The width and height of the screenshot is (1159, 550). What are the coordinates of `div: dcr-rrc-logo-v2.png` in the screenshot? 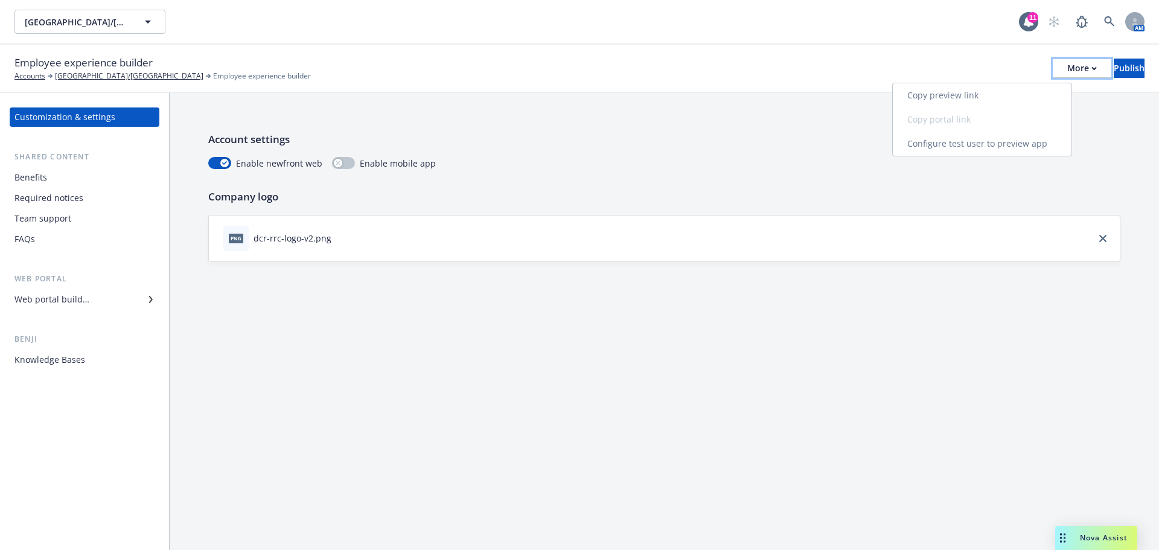 It's located at (292, 238).